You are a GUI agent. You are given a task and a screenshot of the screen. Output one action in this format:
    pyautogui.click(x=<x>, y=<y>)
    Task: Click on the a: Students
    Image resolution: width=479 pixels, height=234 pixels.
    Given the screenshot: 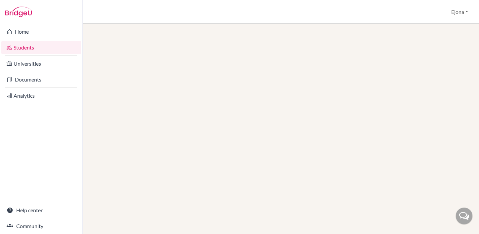 What is the action you would take?
    pyautogui.click(x=41, y=48)
    